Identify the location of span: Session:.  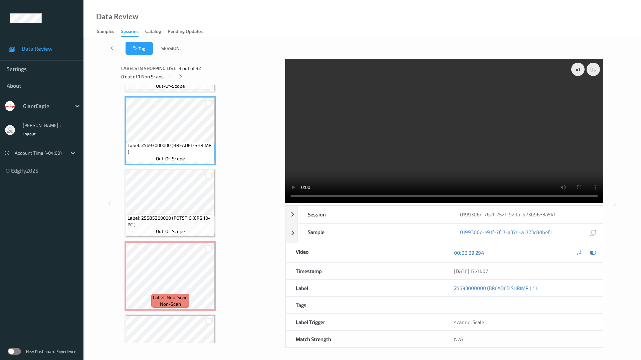
(171, 48).